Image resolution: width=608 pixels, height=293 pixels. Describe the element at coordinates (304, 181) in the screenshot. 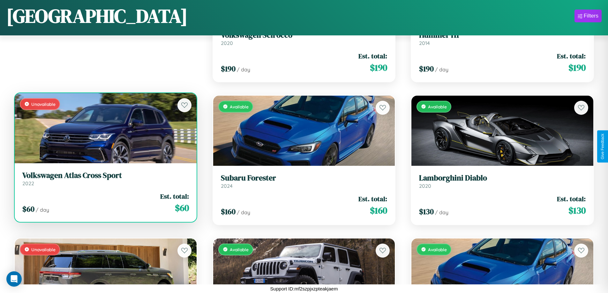

I see `a: Subaru Forester2024` at that location.